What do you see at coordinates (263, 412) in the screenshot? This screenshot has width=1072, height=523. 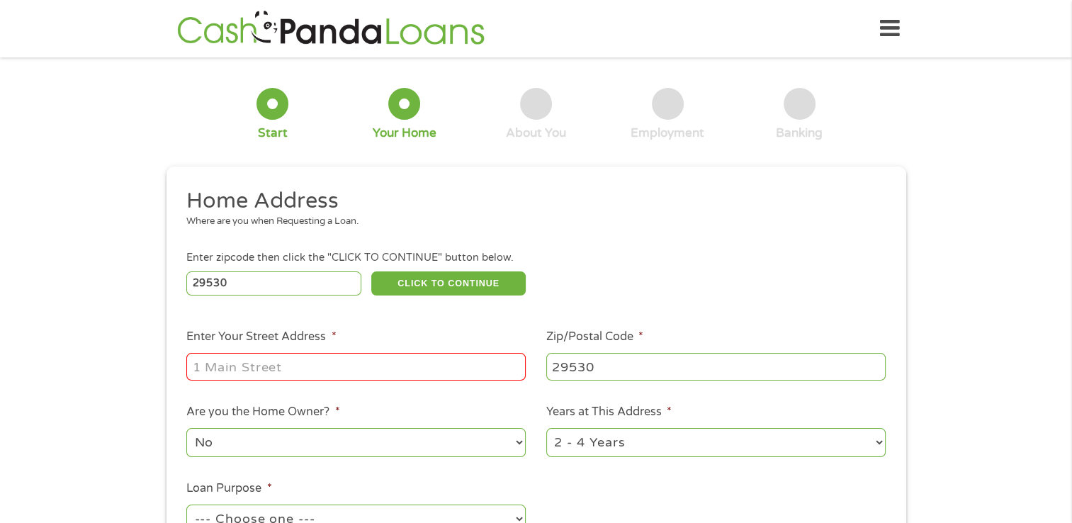 I see `label: Are you the Home Owner?` at bounding box center [263, 412].